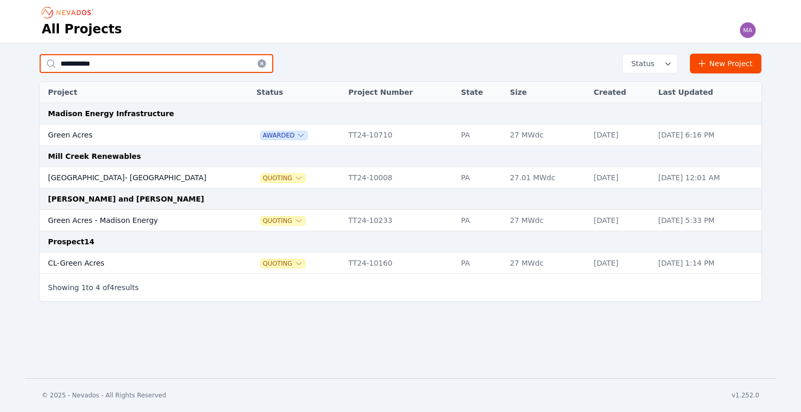 Image resolution: width=801 pixels, height=412 pixels. I want to click on td: Green Acres - Madison Energy, so click(138, 221).